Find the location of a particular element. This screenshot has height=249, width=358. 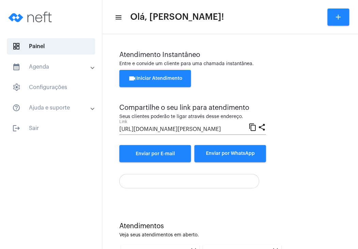

mat-icon: content_copy is located at coordinates (253, 127).